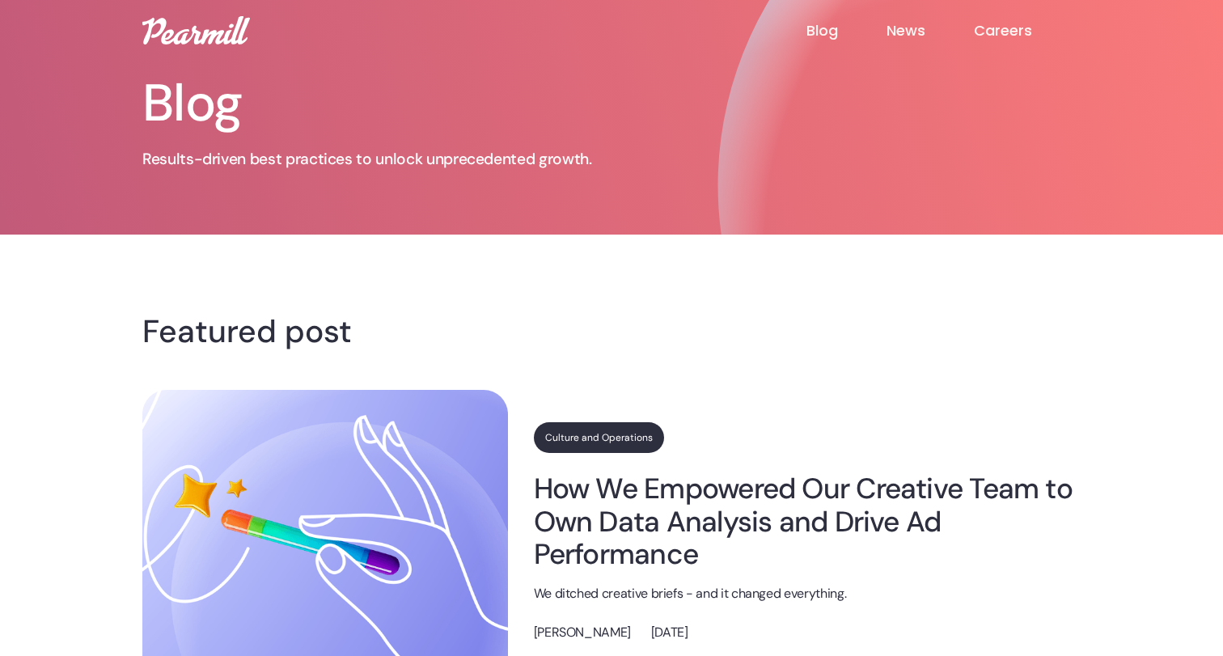 The image size is (1223, 656). I want to click on a: Blog, so click(846, 31).